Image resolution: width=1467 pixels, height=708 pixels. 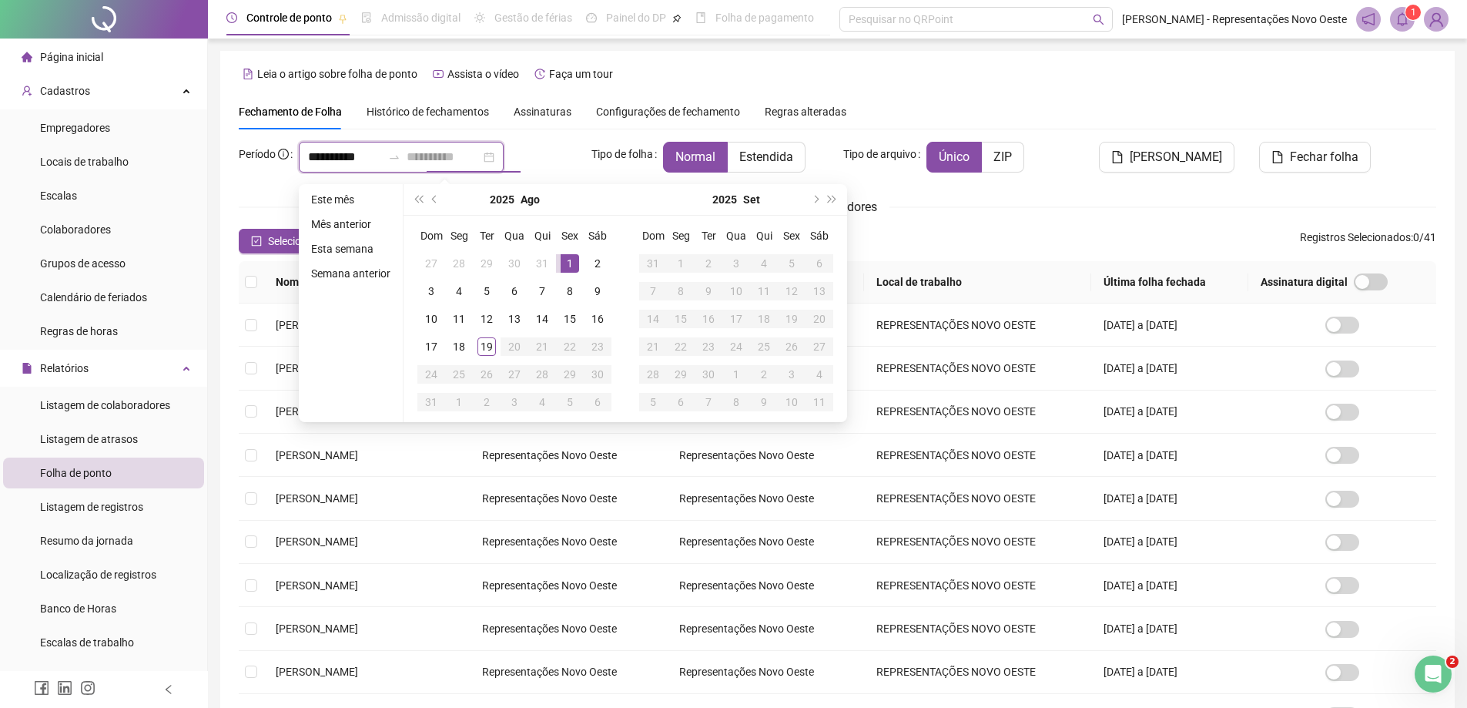 What do you see at coordinates (64, 368) in the screenshot?
I see `span: Relatórios` at bounding box center [64, 368].